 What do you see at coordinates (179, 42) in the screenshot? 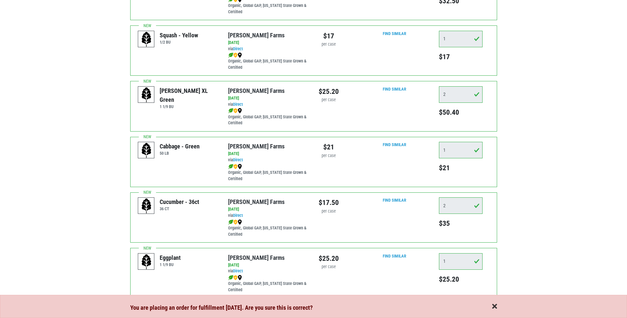
I see `h6: 1/2 BU` at bounding box center [179, 42].